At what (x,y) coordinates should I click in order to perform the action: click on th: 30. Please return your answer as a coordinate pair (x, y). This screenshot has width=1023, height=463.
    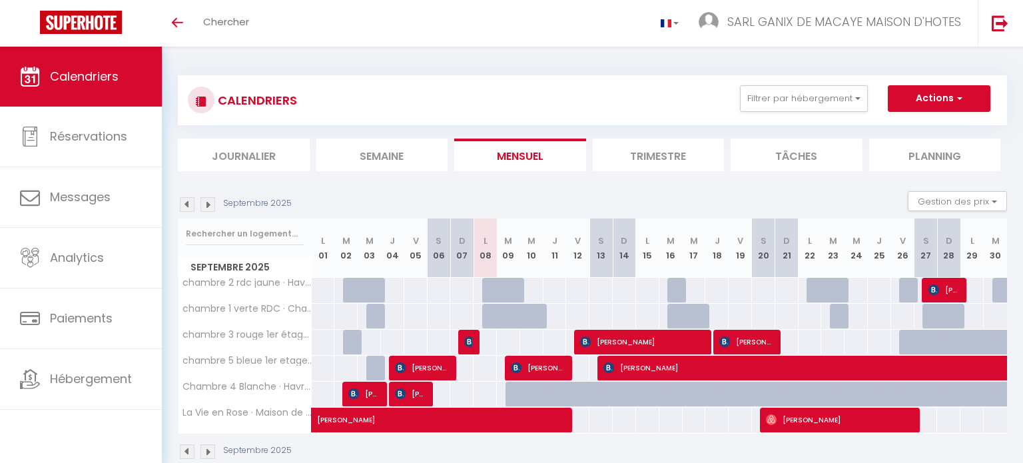
    Looking at the image, I should click on (995, 248).